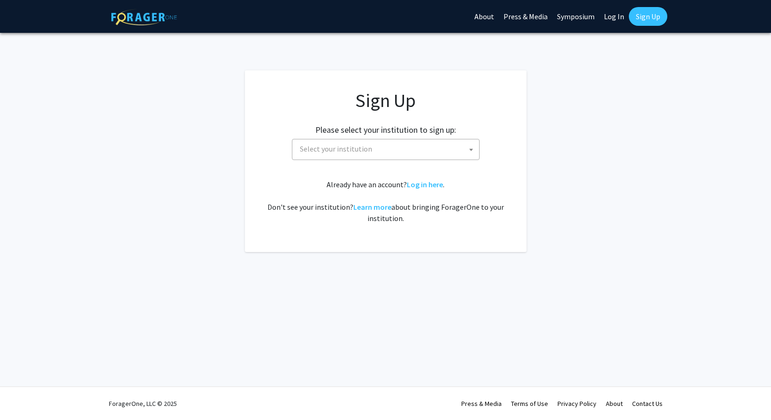 This screenshot has width=771, height=420. Describe the element at coordinates (386, 130) in the screenshot. I see `h2: Please select your institution to sign up:` at that location.